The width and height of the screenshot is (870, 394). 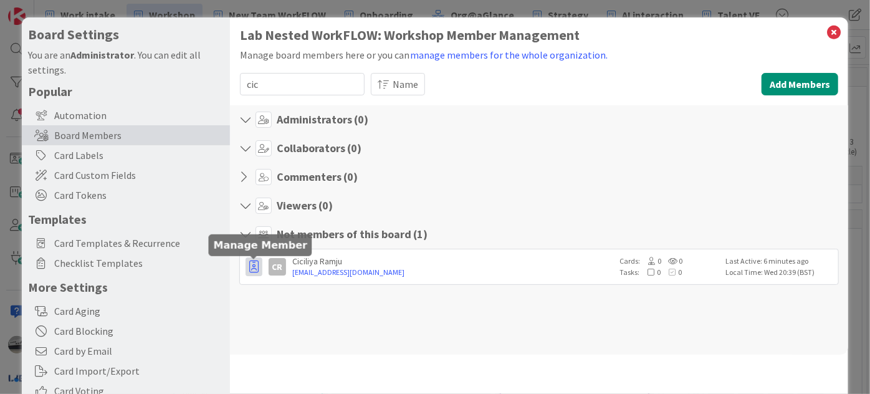 I want to click on span: Card Templates & Recurrence, so click(x=139, y=243).